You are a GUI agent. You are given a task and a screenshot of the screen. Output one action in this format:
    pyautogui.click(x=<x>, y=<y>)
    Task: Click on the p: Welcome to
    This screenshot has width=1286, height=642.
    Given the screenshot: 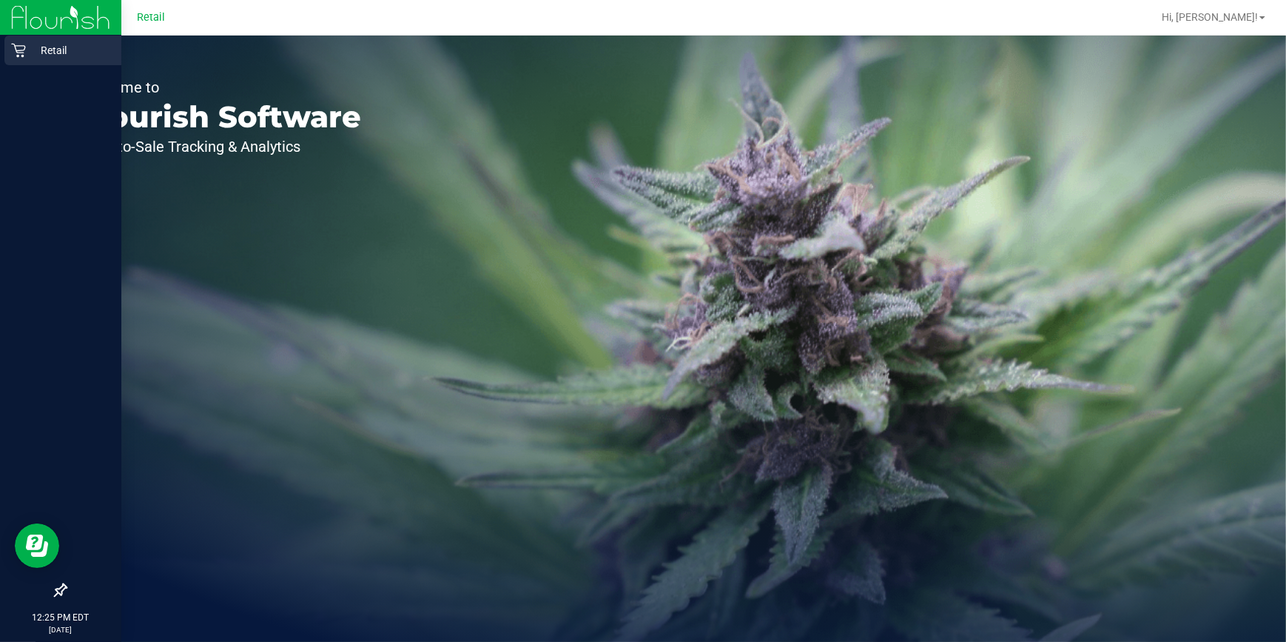 What is the action you would take?
    pyautogui.click(x=221, y=87)
    